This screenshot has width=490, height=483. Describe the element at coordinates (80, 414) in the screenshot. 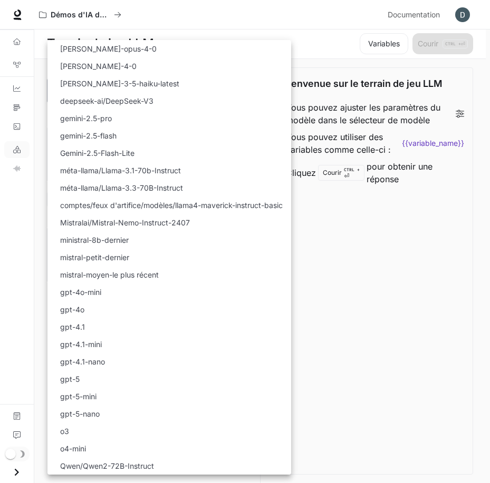

I see `font: gpt-5-nano` at that location.